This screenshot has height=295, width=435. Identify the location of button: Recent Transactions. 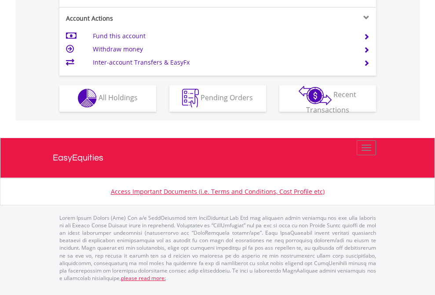
(328, 98).